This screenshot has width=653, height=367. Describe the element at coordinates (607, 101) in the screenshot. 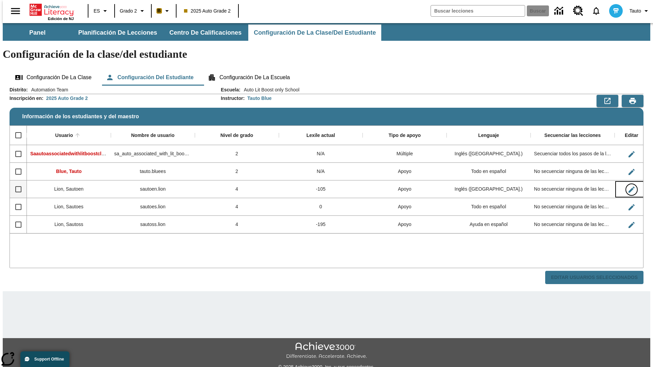

I see `button: Exportar a CSV` at that location.